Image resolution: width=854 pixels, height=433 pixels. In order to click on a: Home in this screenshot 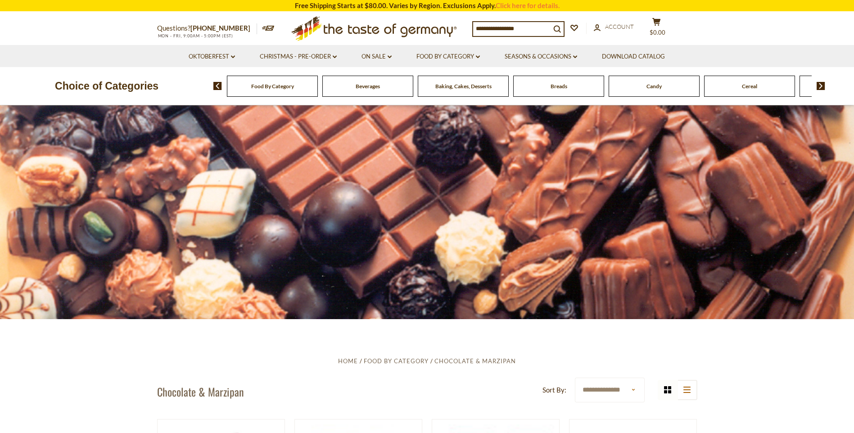, I will do `click(348, 361)`.